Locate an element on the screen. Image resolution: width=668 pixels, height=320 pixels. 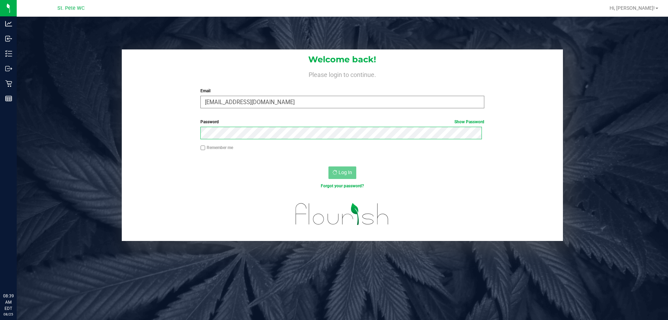
label: Email is located at coordinates (342, 91).